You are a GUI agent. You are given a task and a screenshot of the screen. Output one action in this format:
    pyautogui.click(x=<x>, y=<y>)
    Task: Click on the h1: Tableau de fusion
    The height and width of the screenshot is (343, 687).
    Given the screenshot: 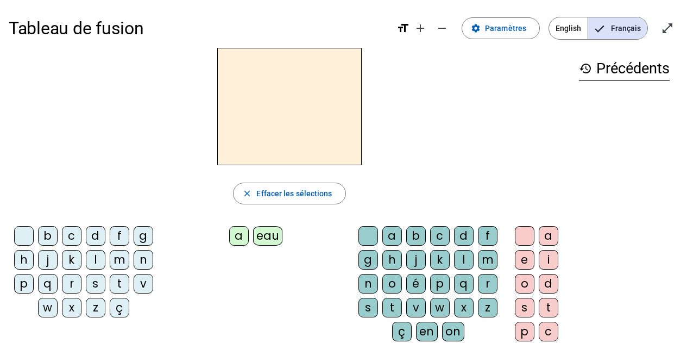 What is the action you would take?
    pyautogui.click(x=198, y=28)
    